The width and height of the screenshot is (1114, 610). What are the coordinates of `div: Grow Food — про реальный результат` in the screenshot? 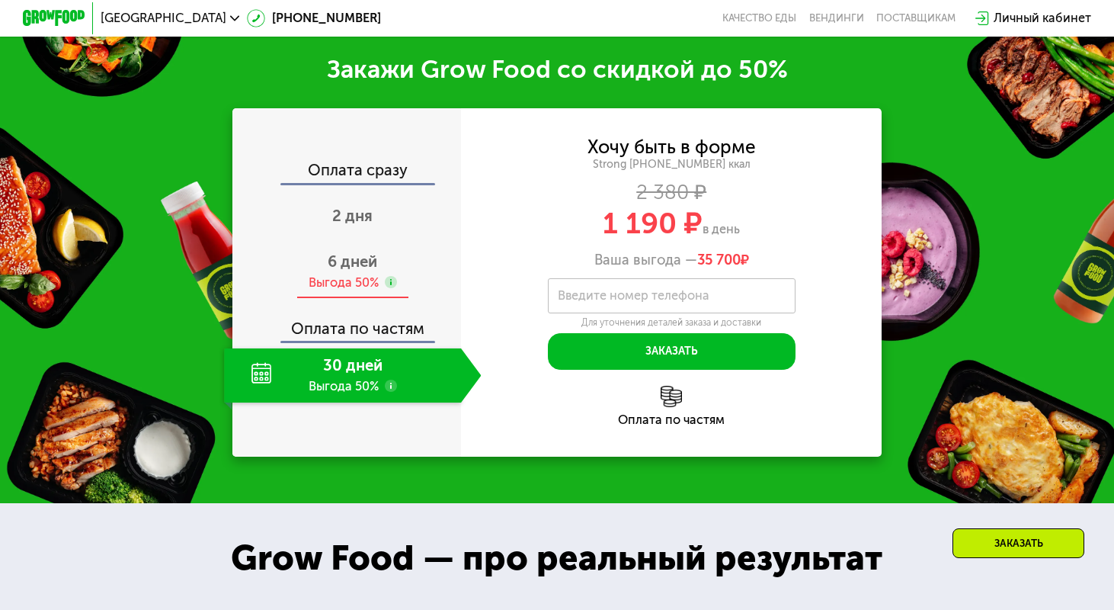 It's located at (556, 558).